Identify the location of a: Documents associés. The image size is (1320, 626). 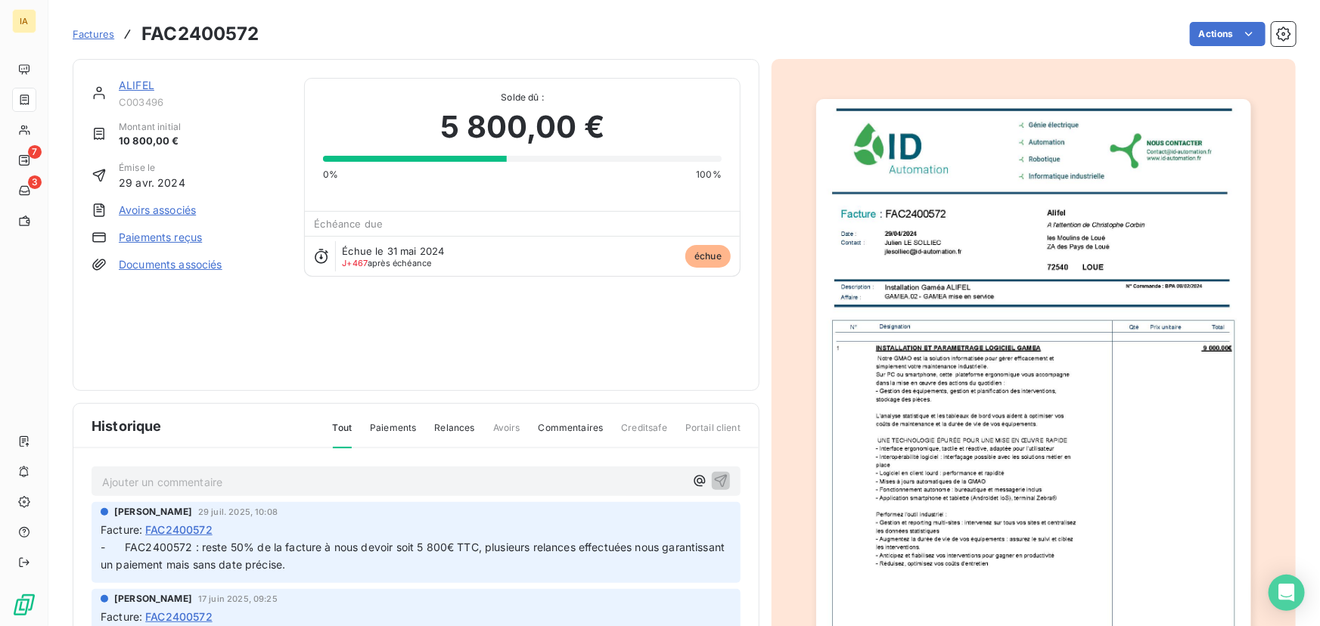
(170, 265).